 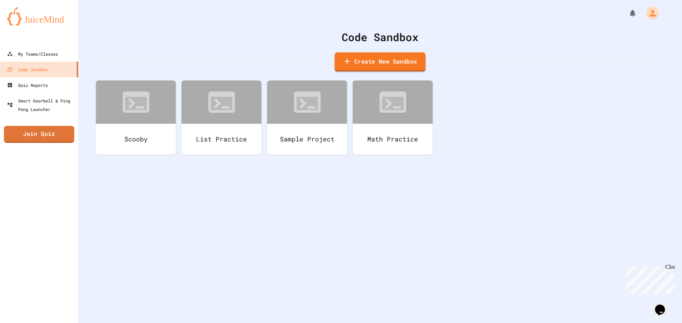 What do you see at coordinates (307, 118) in the screenshot?
I see `a: Sample Project` at bounding box center [307, 118].